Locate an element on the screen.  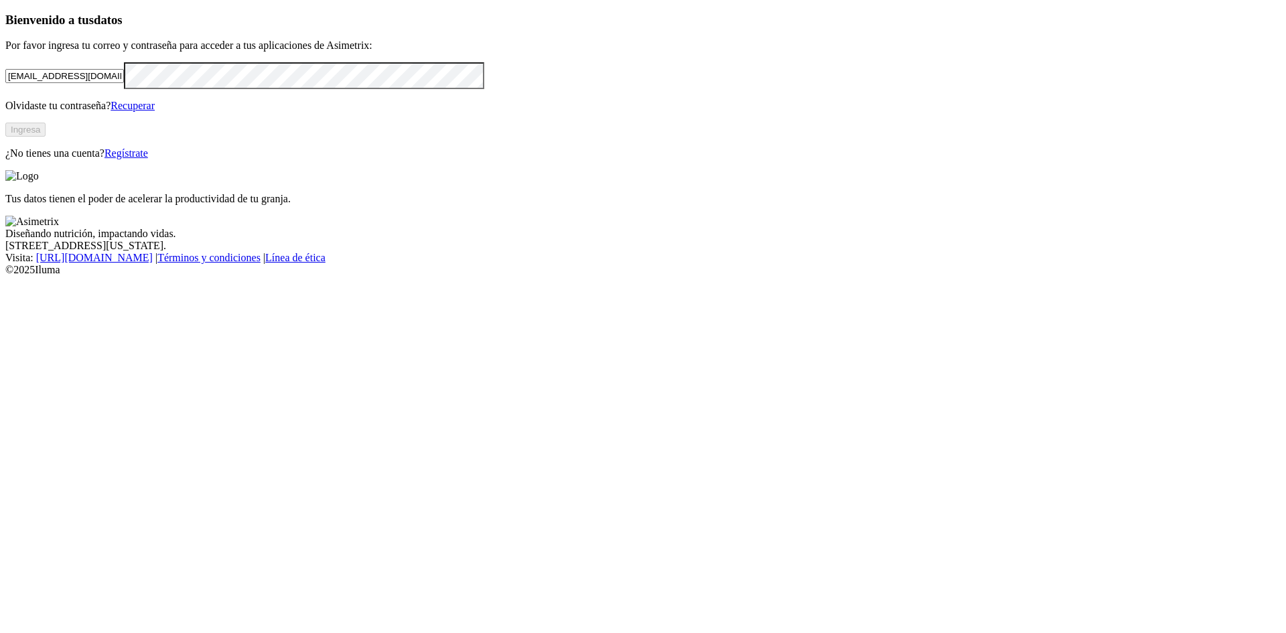
p: Tus datos tienen el poder de acelerar la productividad de tu granja. is located at coordinates (643, 199).